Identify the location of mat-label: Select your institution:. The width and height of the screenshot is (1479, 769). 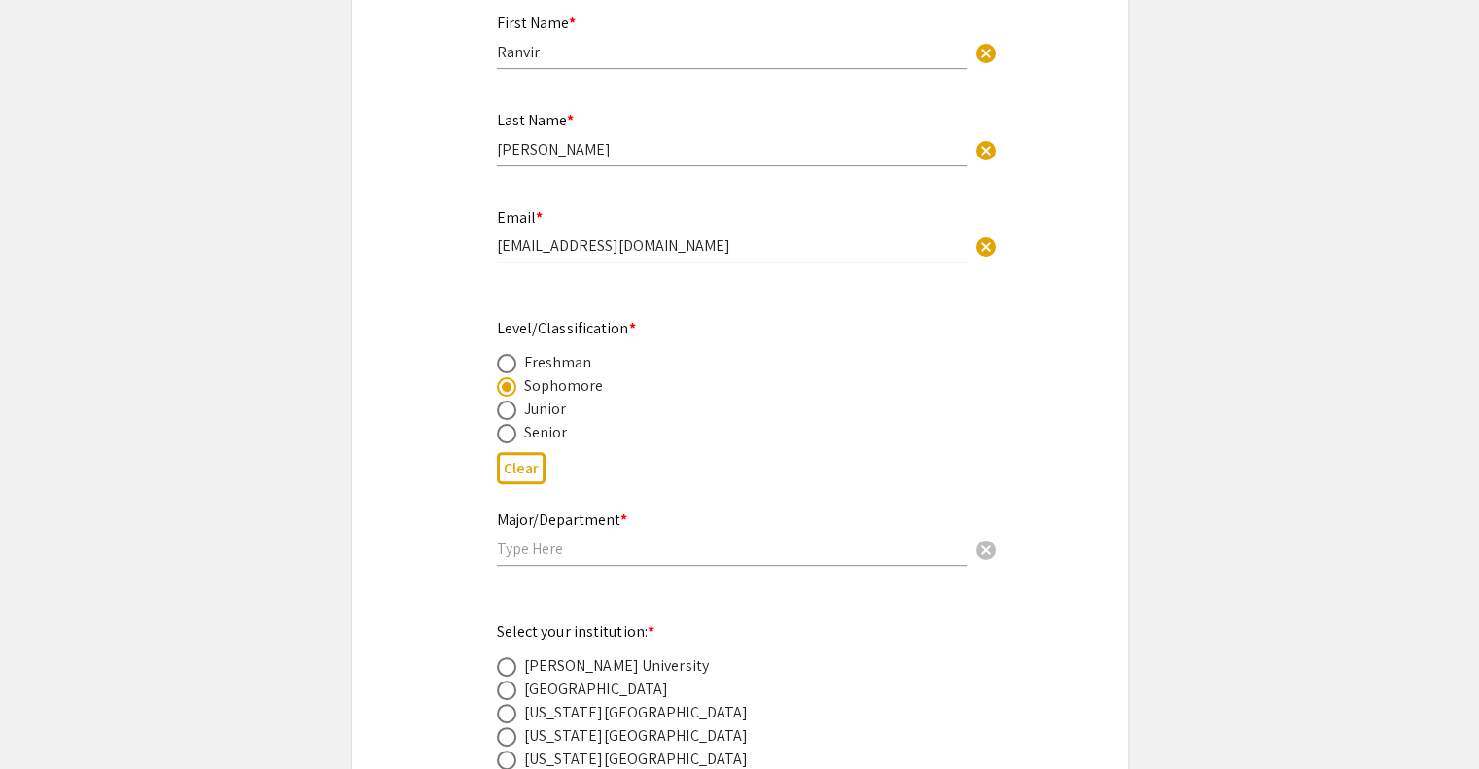
(576, 631).